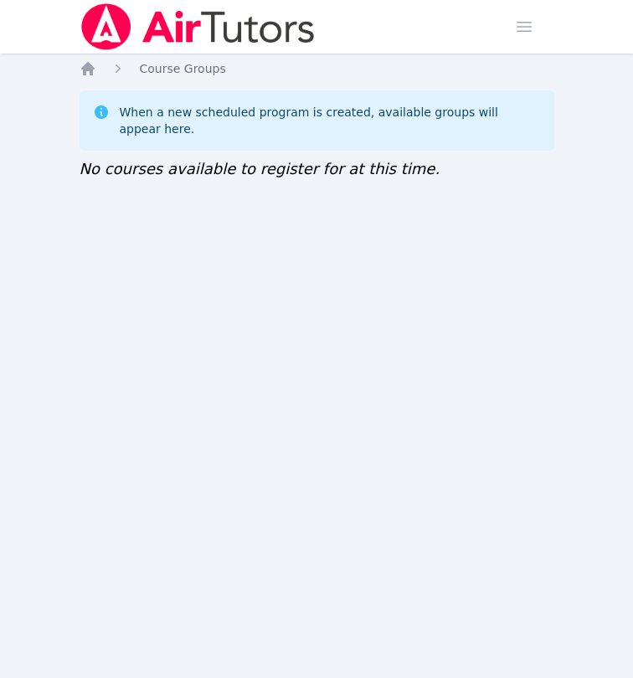 This screenshot has height=678, width=633. I want to click on span: Course Groups, so click(182, 69).